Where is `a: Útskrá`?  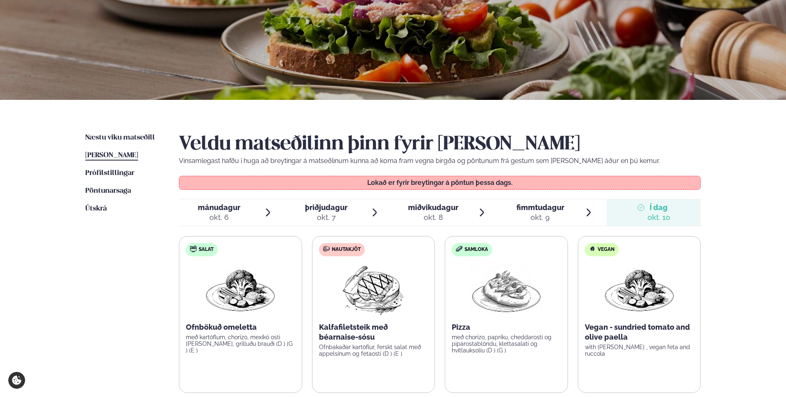
a: Útskrá is located at coordinates (96, 209).